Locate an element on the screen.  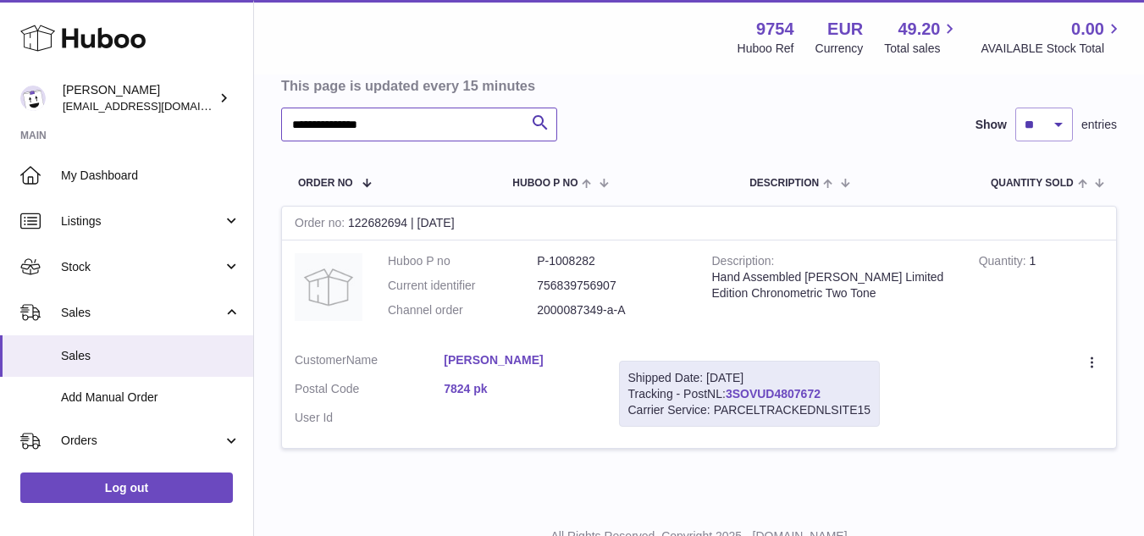
span: entries is located at coordinates (1099, 125).